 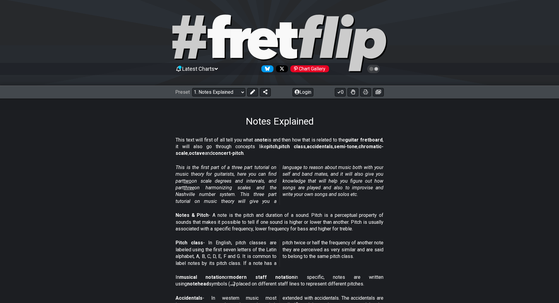 What do you see at coordinates (281, 69) in the screenshot?
I see `a: Follow #fretflip at X` at bounding box center [281, 69].